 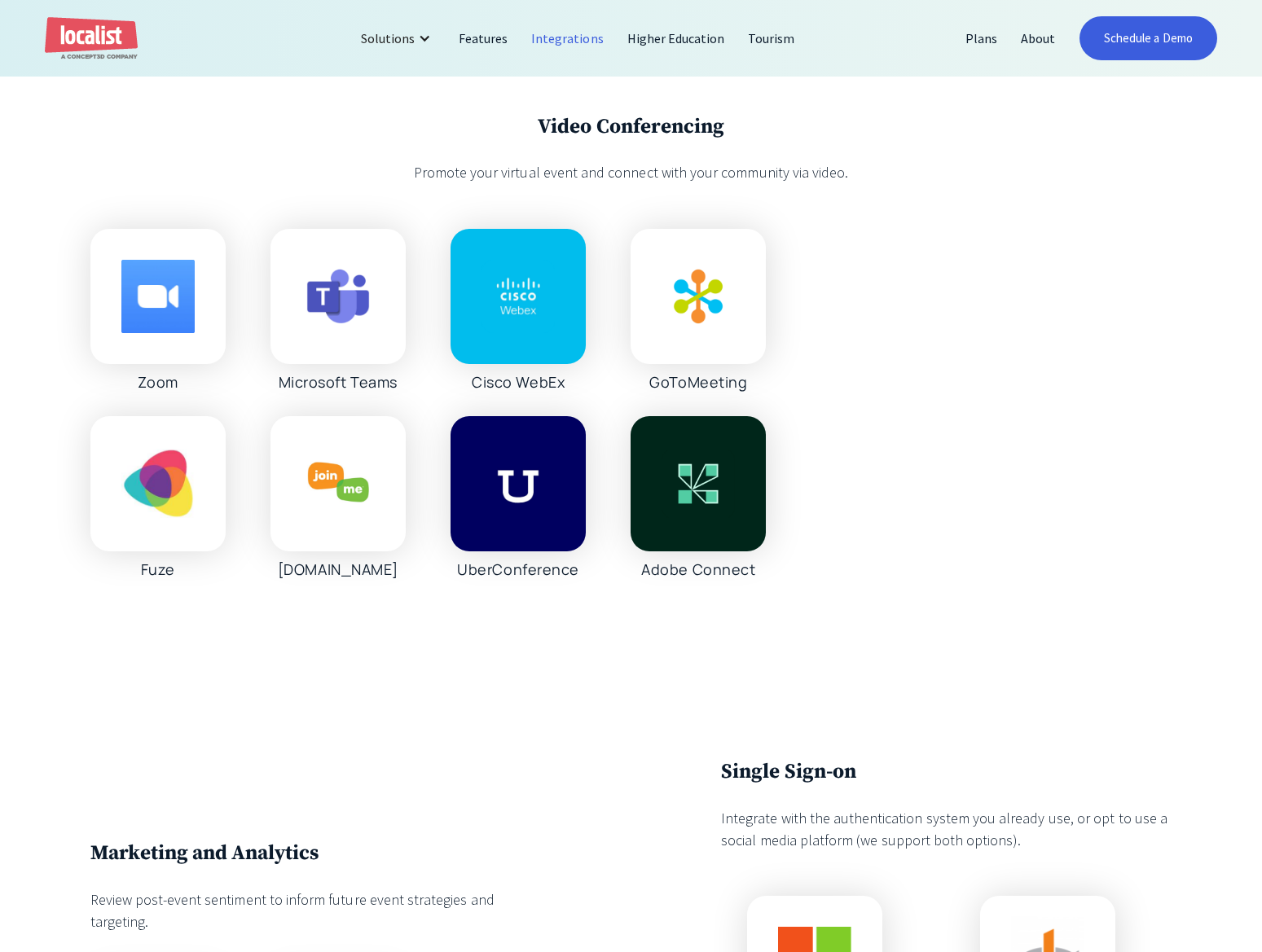 I want to click on a: Tourism, so click(x=772, y=38).